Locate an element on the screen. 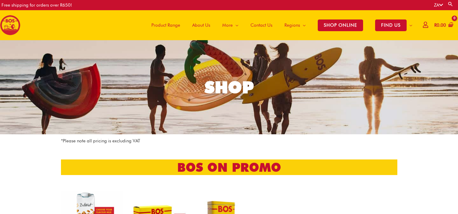 This screenshot has height=214, width=458. span: Contact Us is located at coordinates (261, 25).